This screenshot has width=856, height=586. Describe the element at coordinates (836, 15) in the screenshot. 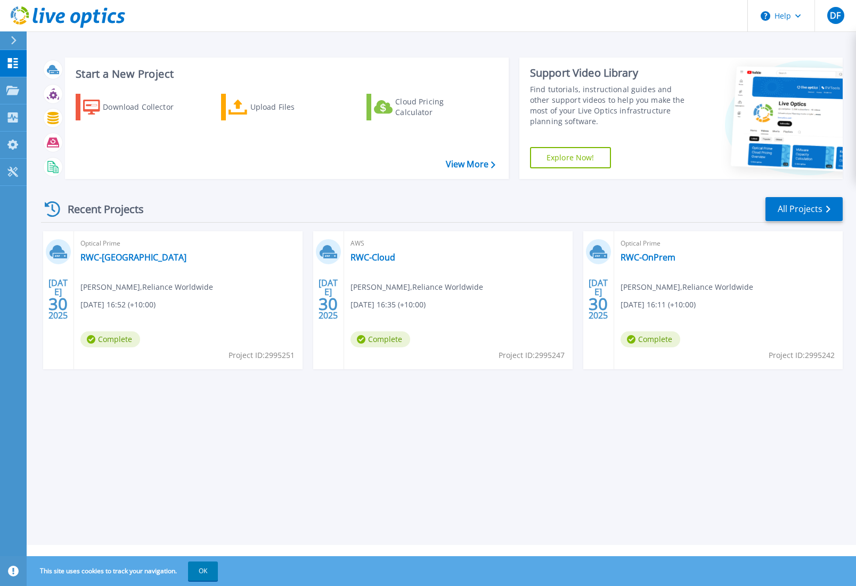

I see `span: DF` at that location.